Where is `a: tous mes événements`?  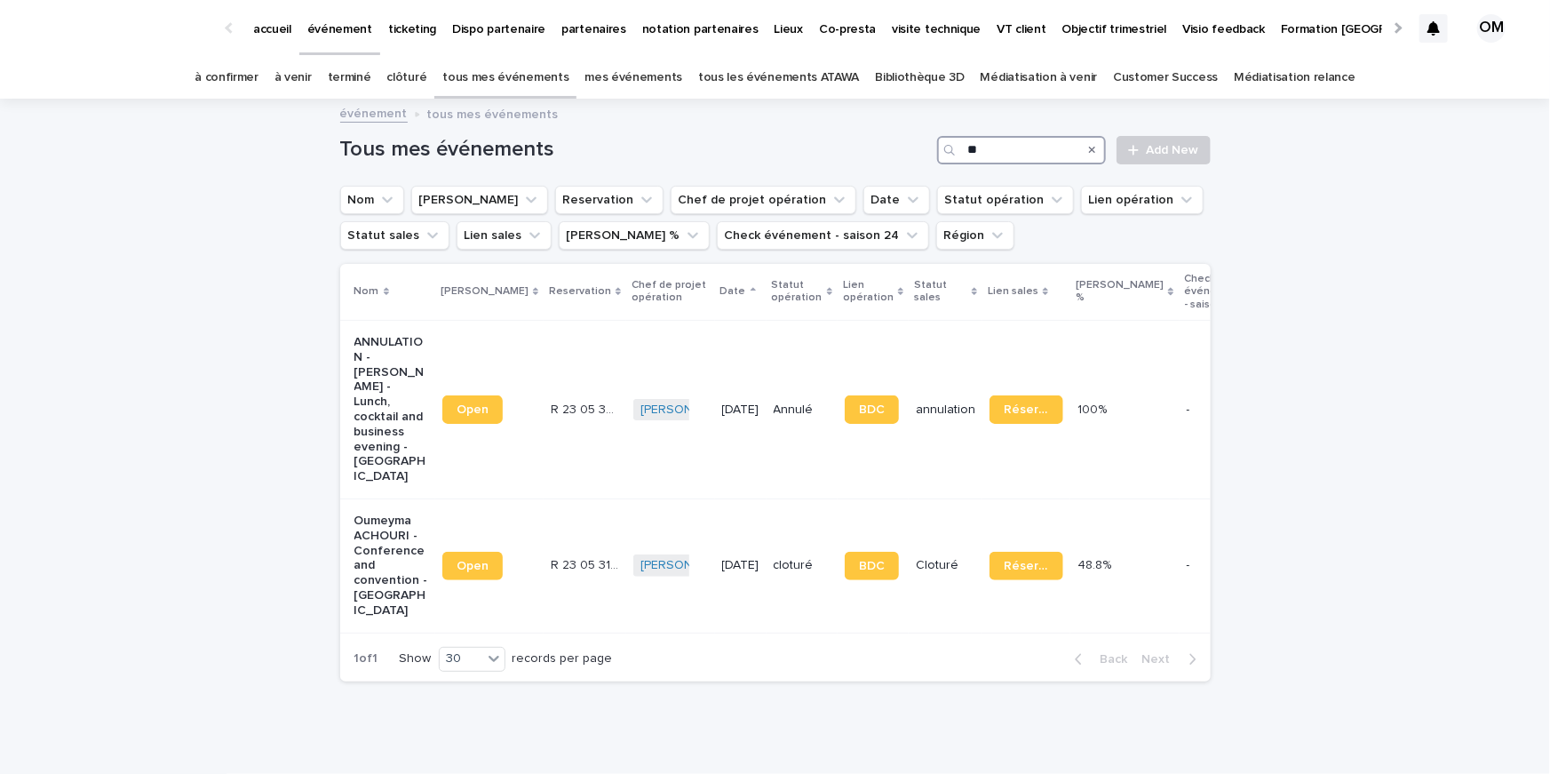
a: tous mes événements is located at coordinates (506, 77).